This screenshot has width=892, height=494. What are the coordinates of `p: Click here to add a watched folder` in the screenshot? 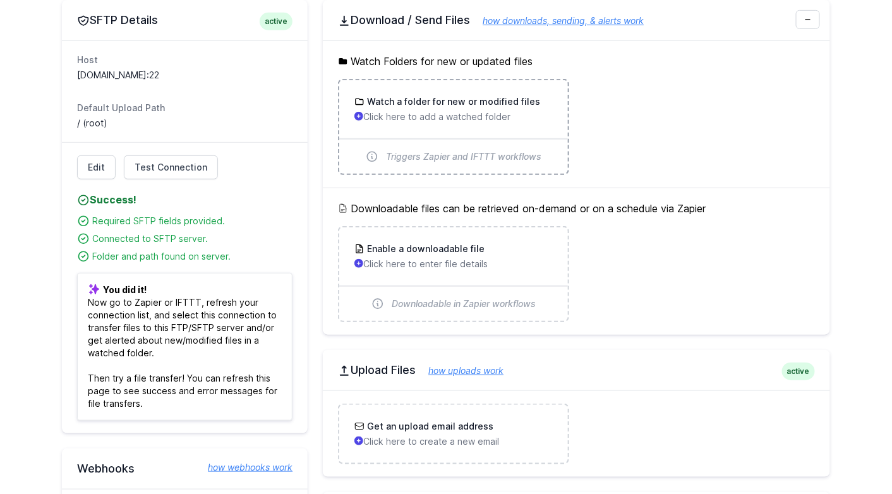 It's located at (453, 117).